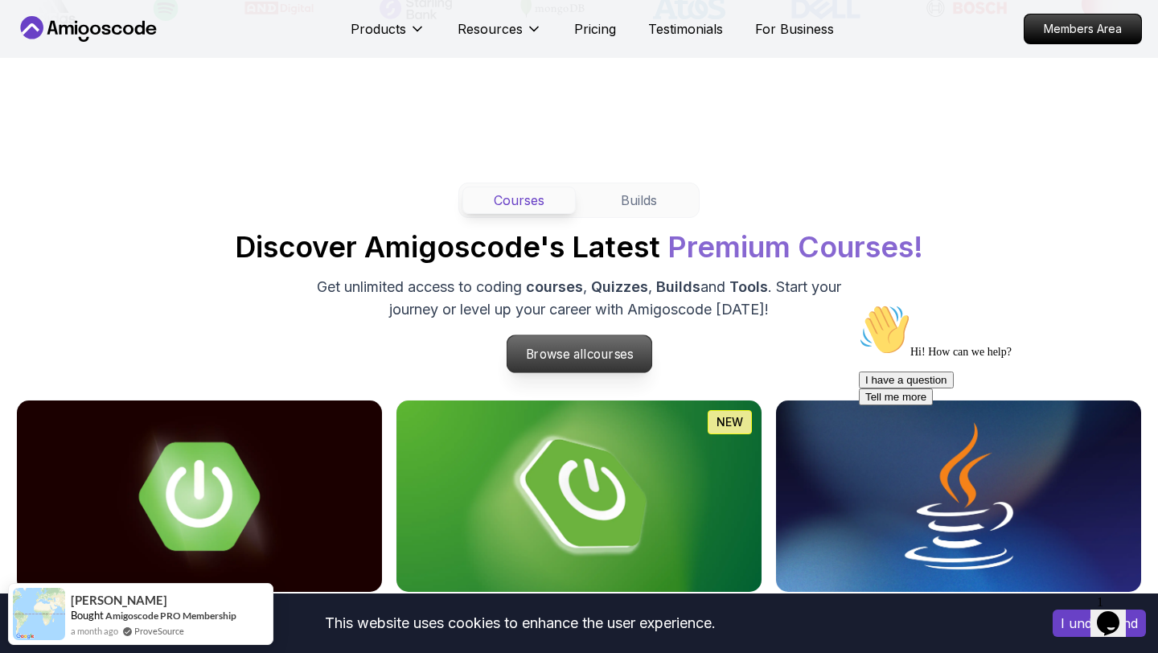  I want to click on a: Testimonials, so click(685, 29).